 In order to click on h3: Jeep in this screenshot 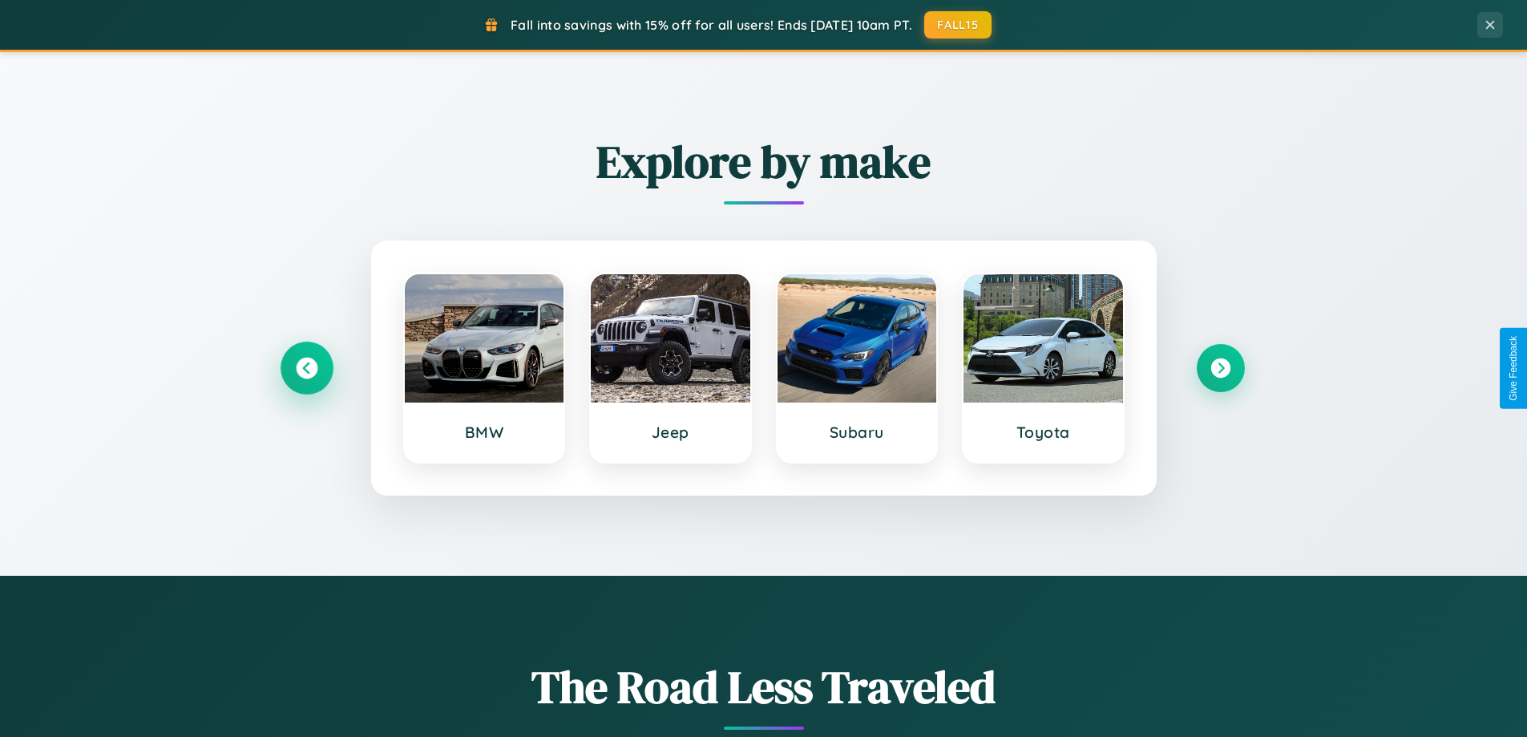, I will do `click(670, 432)`.